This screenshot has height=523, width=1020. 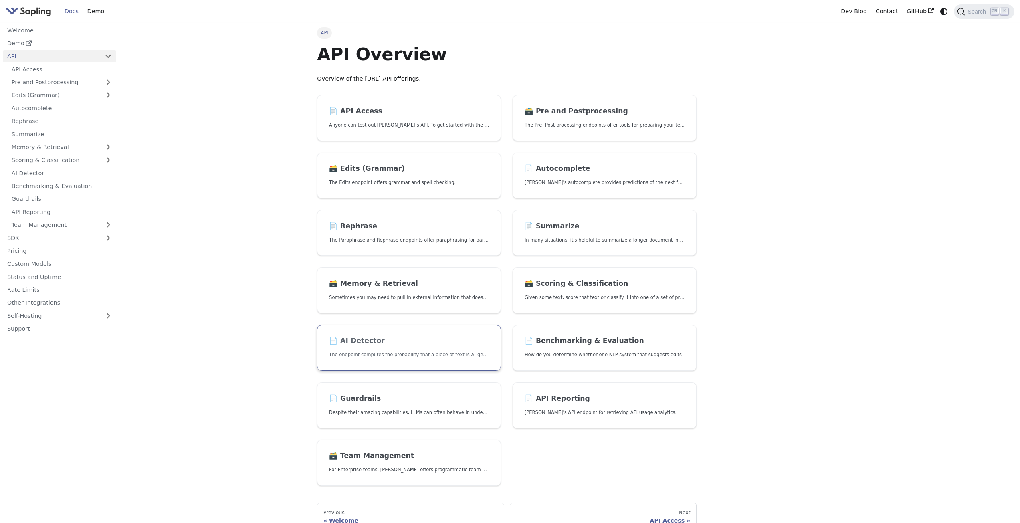 What do you see at coordinates (62, 160) in the screenshot?
I see `a: Scoring & Classification` at bounding box center [62, 160].